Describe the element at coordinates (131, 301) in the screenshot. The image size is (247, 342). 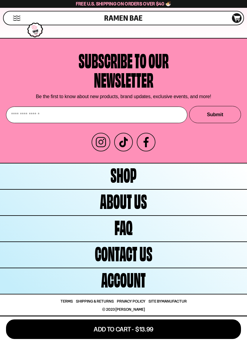
I see `span: Privacy Policy` at that location.